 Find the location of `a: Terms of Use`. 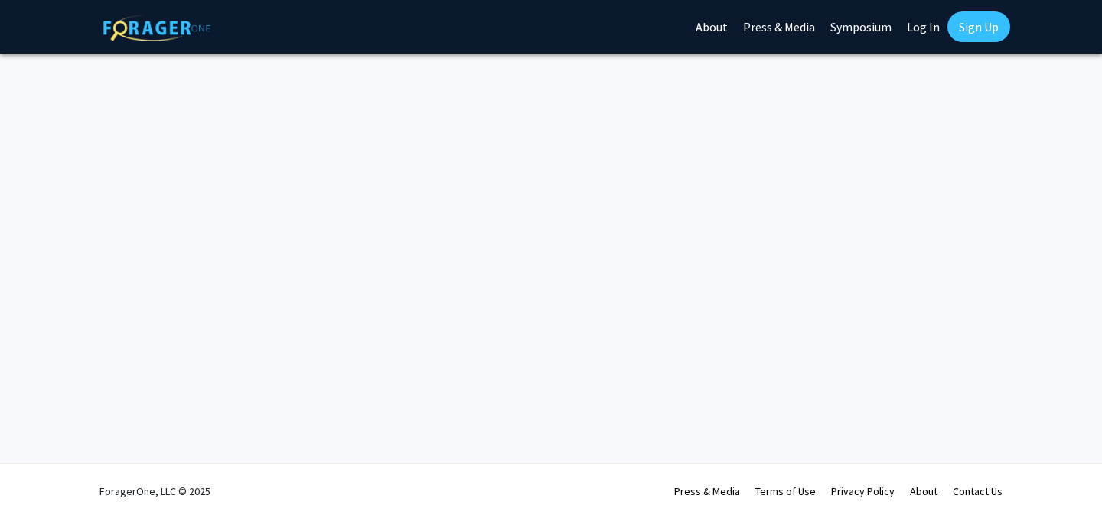

a: Terms of Use is located at coordinates (785, 492).